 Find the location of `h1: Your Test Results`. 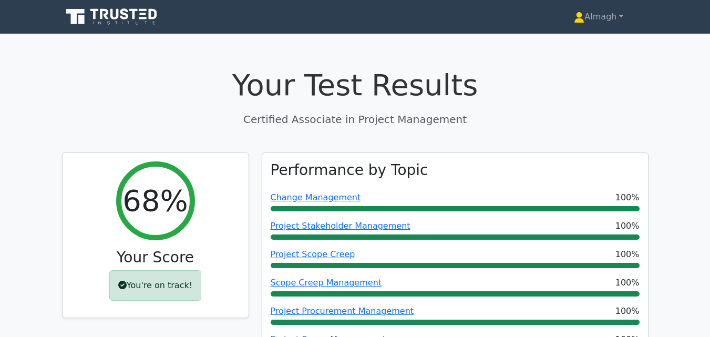

h1: Your Test Results is located at coordinates (355, 85).